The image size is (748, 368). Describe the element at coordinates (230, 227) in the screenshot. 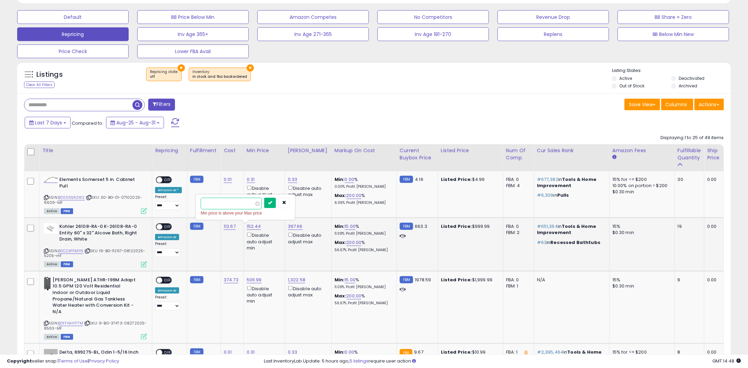

I see `a: 112.67` at that location.